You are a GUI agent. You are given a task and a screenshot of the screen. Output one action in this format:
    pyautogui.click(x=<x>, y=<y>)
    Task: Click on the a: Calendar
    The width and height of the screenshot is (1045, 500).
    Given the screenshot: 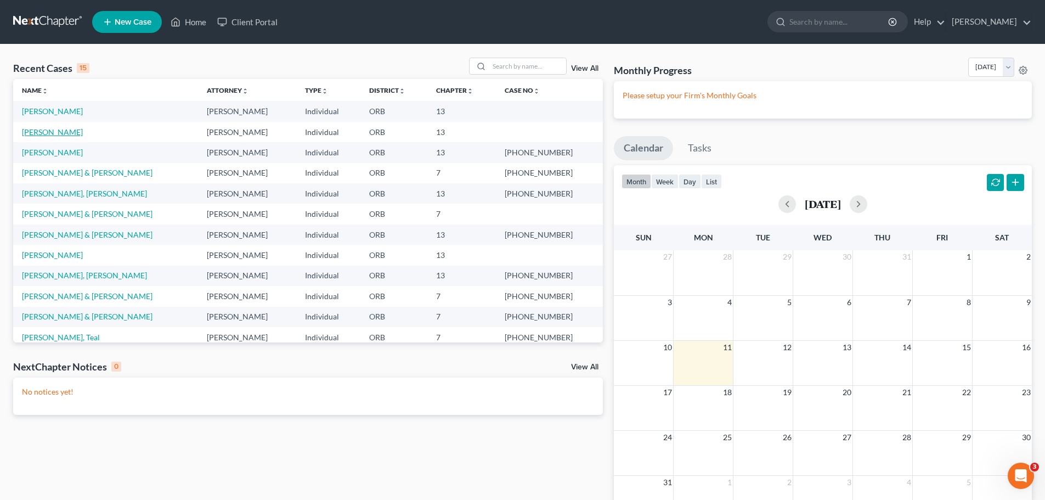 What is the action you would take?
    pyautogui.click(x=643, y=148)
    